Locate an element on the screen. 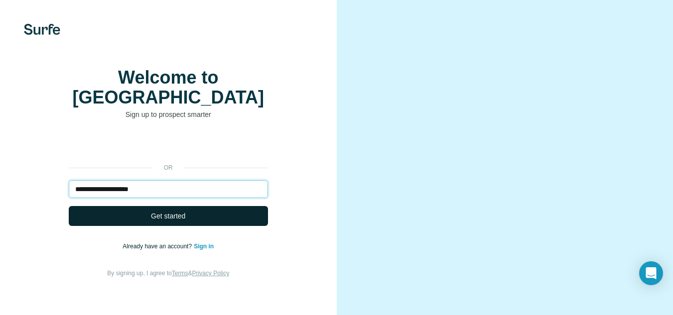  span: Already have an account? is located at coordinates (158, 246).